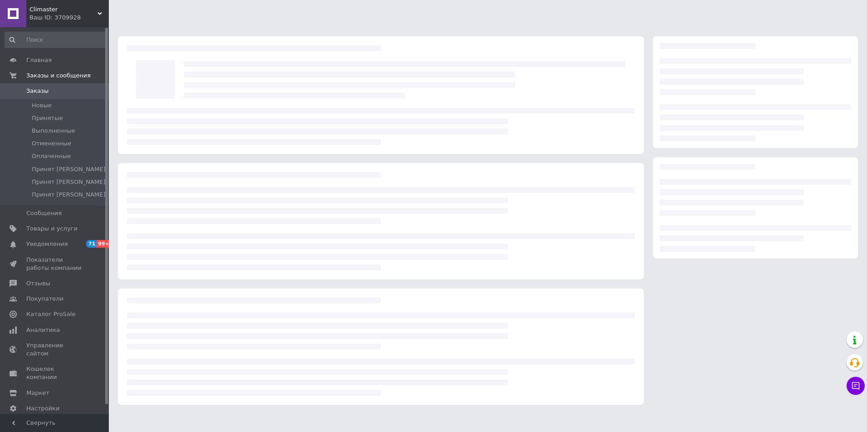 The width and height of the screenshot is (867, 432). I want to click on span: Отмененные, so click(51, 144).